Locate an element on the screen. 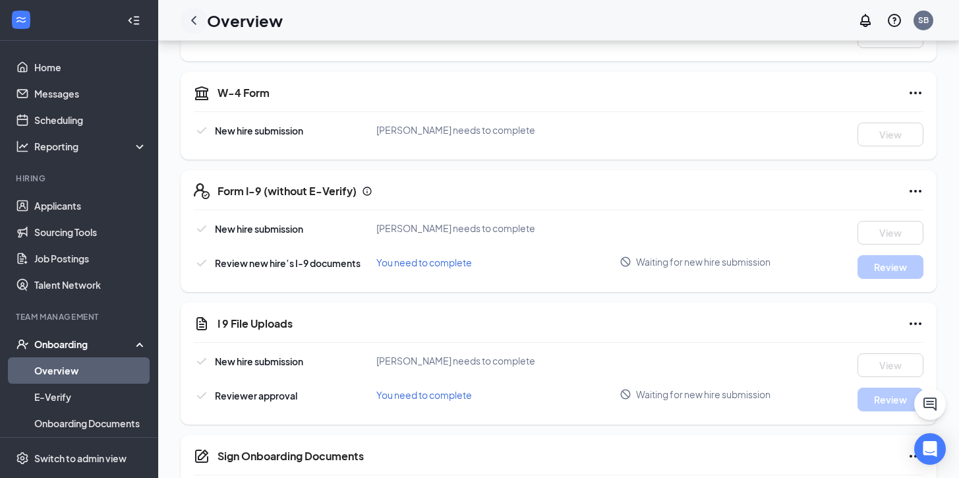 Image resolution: width=959 pixels, height=478 pixels. a: Messages is located at coordinates (90, 94).